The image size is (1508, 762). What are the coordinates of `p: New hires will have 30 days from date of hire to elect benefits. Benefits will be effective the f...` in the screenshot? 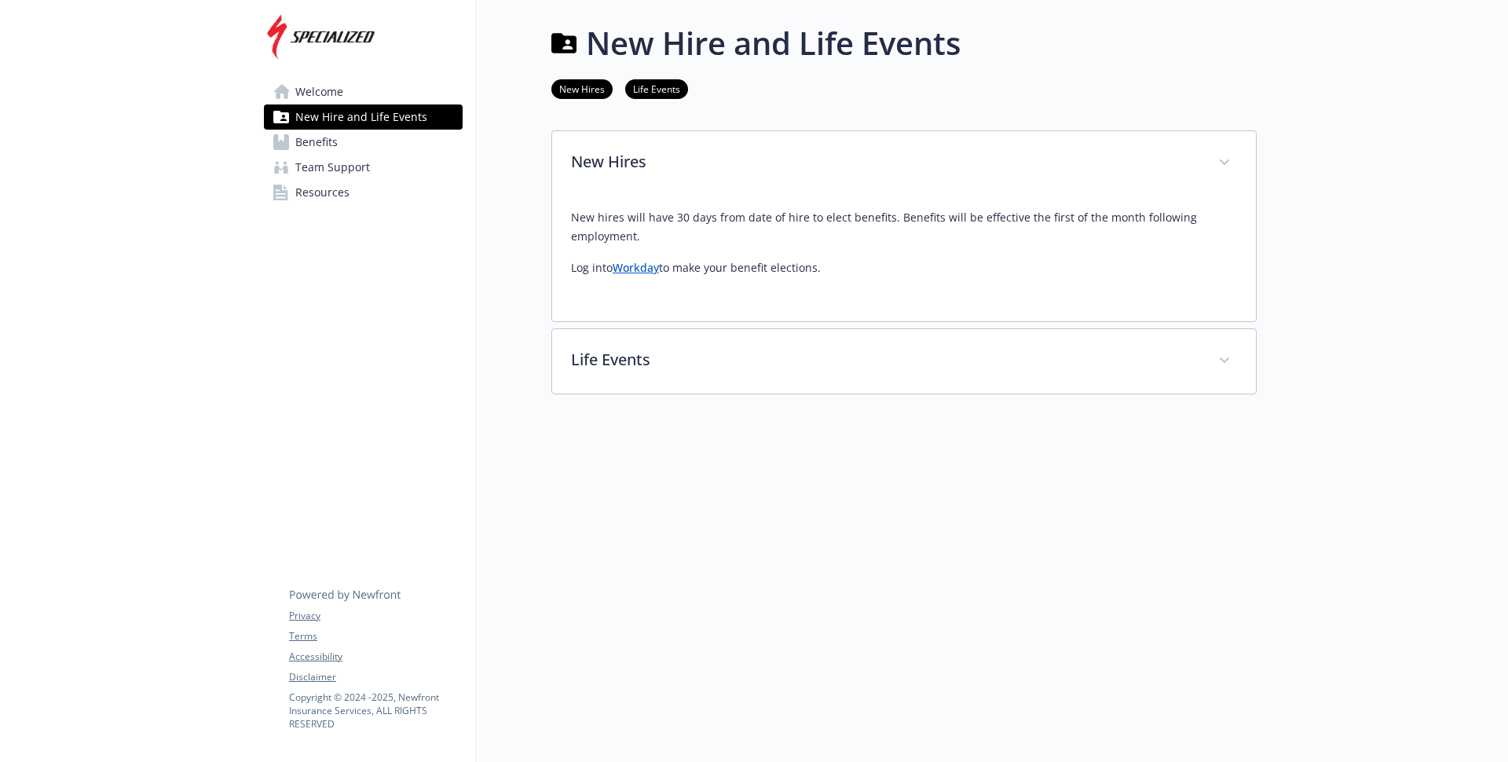 It's located at (904, 227).